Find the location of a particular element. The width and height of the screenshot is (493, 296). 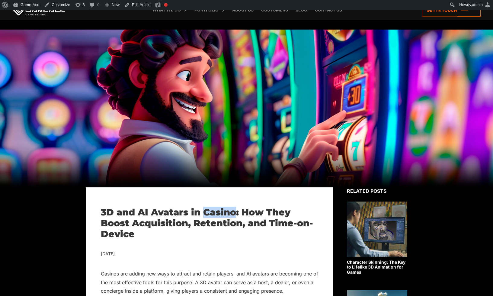

h1: 3D and AI Avatars in Casino: How They Boost Acquisition, Retention, and Time-on-Device is located at coordinates (209, 223).